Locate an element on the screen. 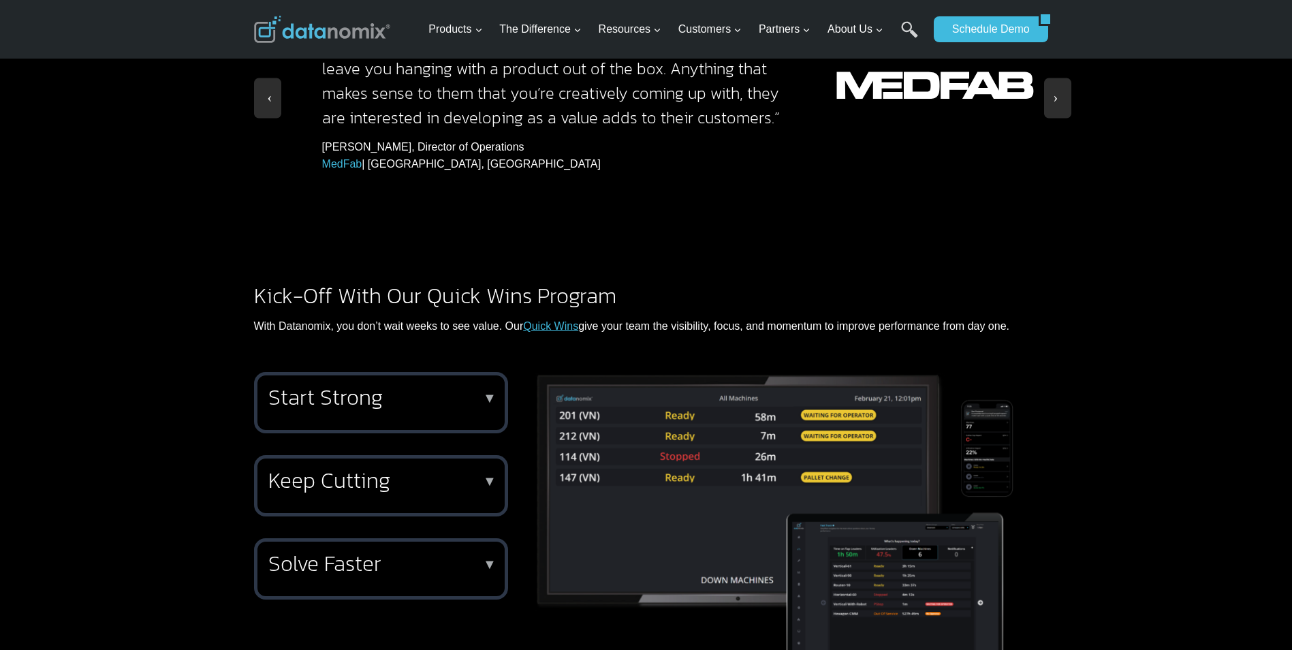 This screenshot has width=1292, height=650. h2: Kick-Off With Our Quick Wins Program is located at coordinates (647, 296).